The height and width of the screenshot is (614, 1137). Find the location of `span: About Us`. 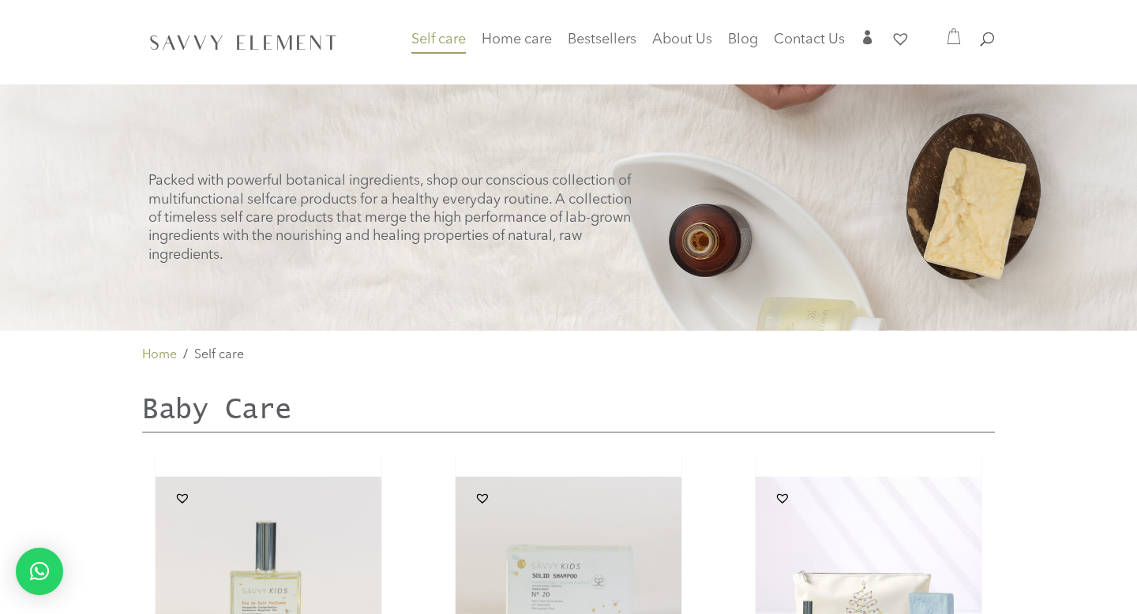

span: About Us is located at coordinates (682, 39).